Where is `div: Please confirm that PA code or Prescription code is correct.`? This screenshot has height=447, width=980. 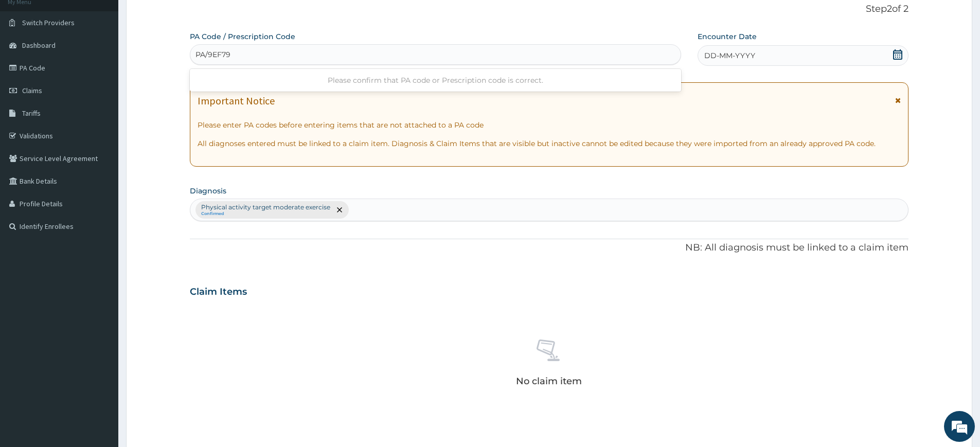
div: Please confirm that PA code or Prescription code is correct. is located at coordinates (435, 80).